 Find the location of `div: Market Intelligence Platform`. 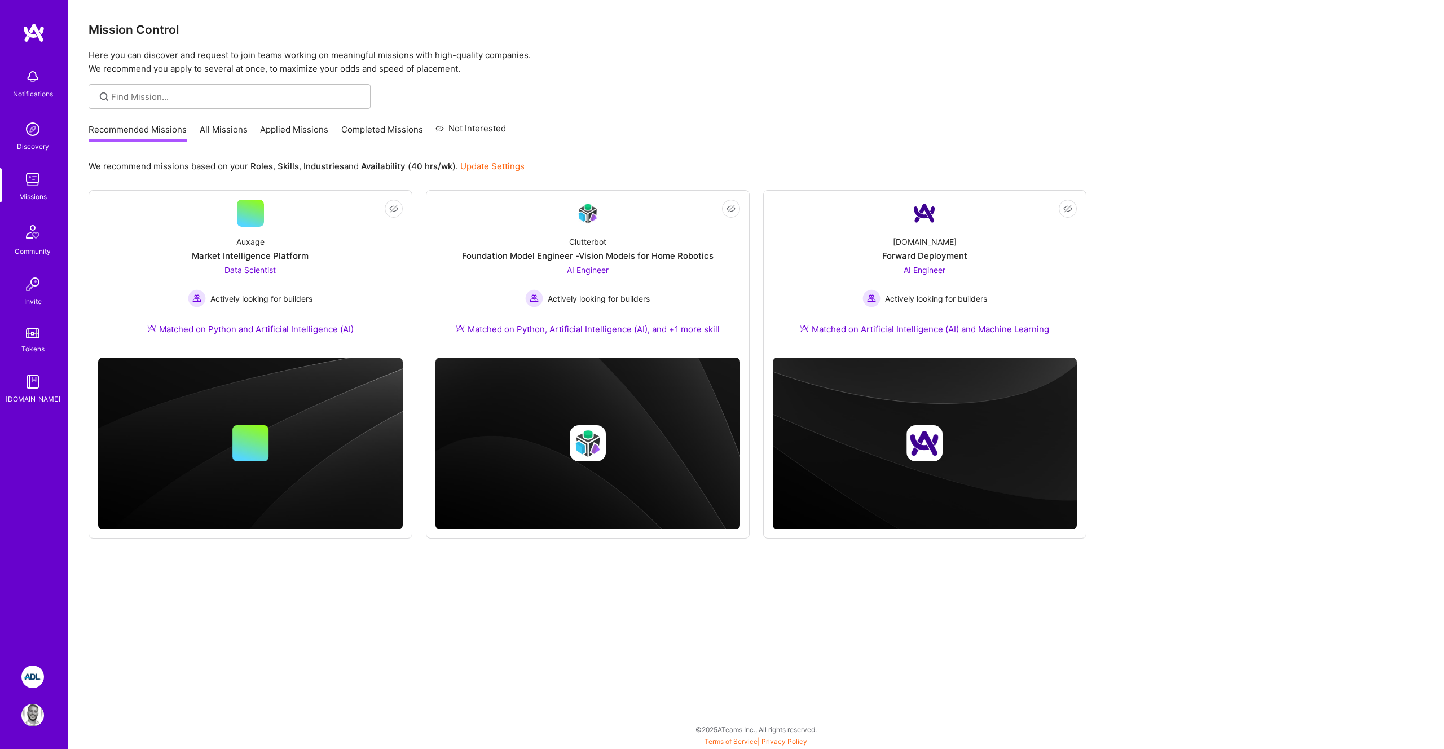

div: Market Intelligence Platform is located at coordinates (250, 256).